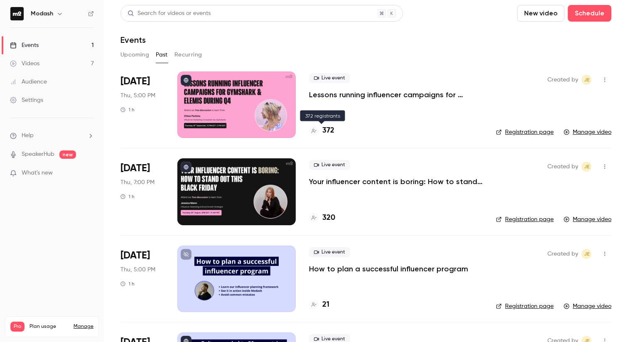 This screenshot has height=342, width=628. Describe the element at coordinates (142, 279) in the screenshot. I see `div: Jun 26 Thu, 5:00 PM (Europe/London)` at that location.